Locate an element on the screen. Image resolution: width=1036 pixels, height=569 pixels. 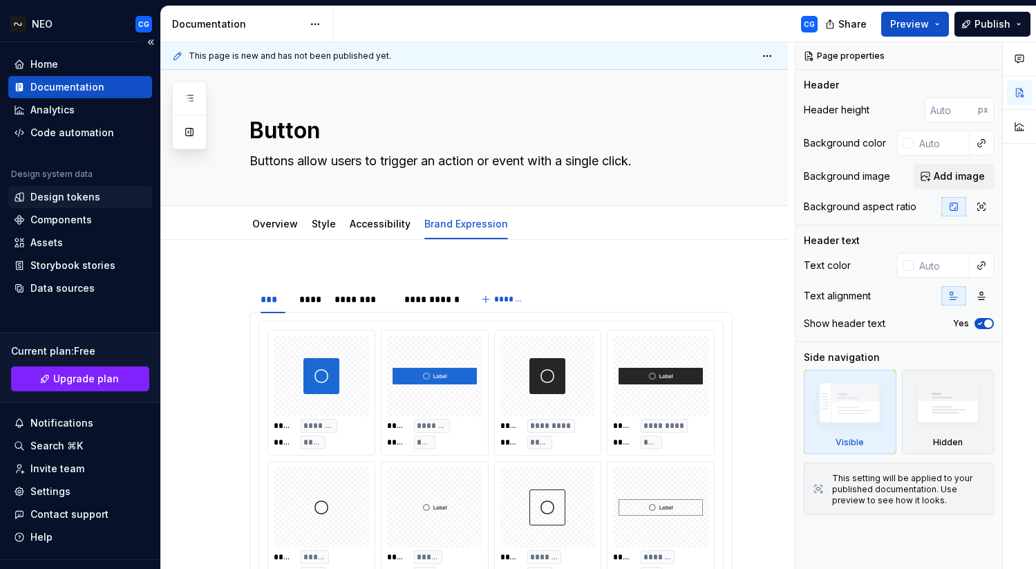
div: Assets is located at coordinates (46, 243).